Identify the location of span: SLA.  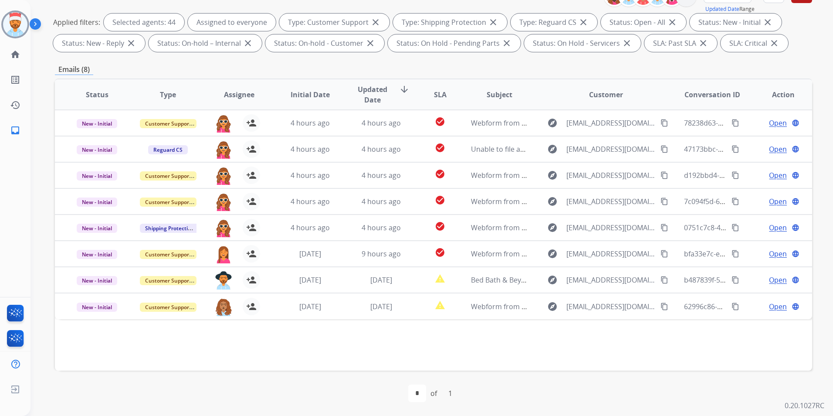
(440, 95).